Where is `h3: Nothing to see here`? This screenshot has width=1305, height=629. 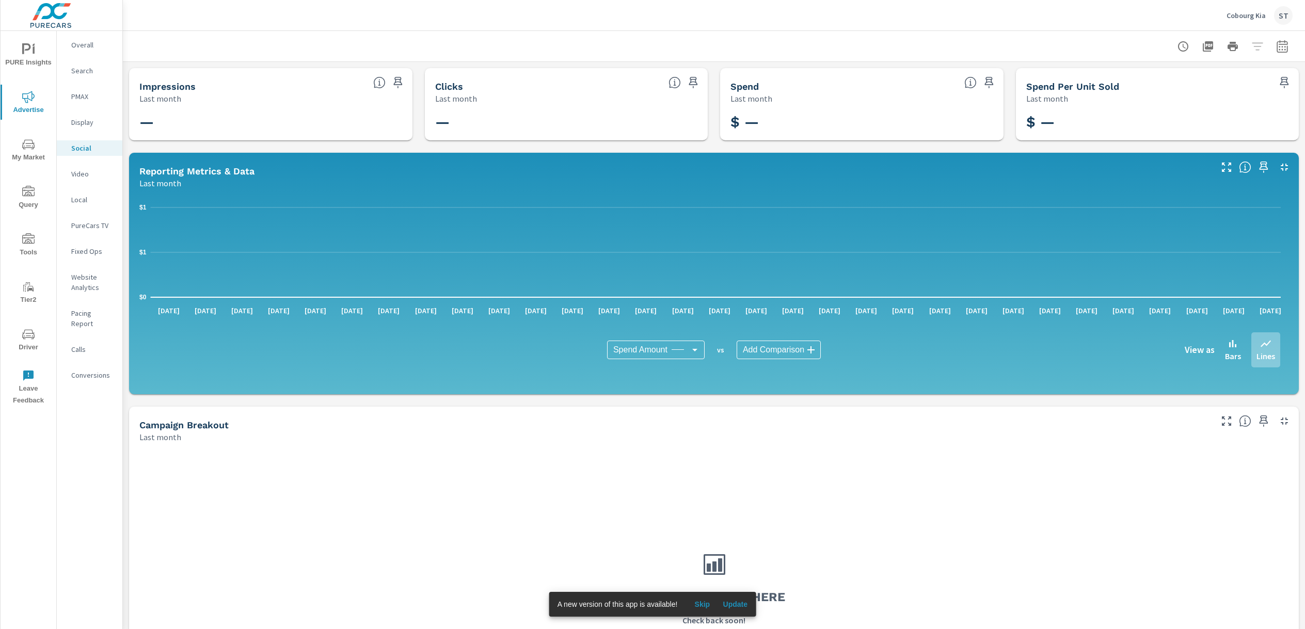 h3: Nothing to see here is located at coordinates (714, 597).